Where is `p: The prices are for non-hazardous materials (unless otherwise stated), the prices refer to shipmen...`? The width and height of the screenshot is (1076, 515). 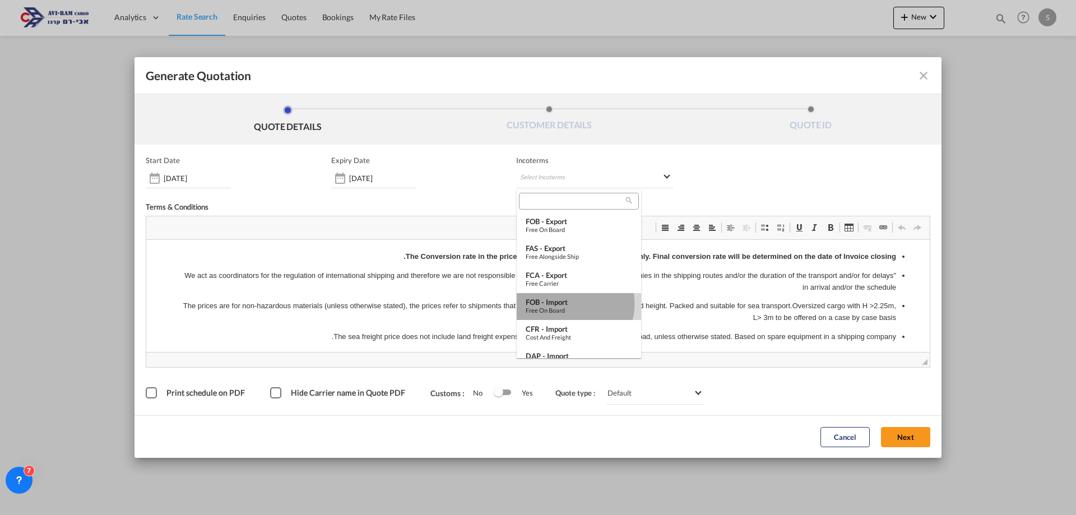 p: The prices are for non-hazardous materials (unless otherwise stated), the prices refer to shipmen... is located at coordinates (392, 72).